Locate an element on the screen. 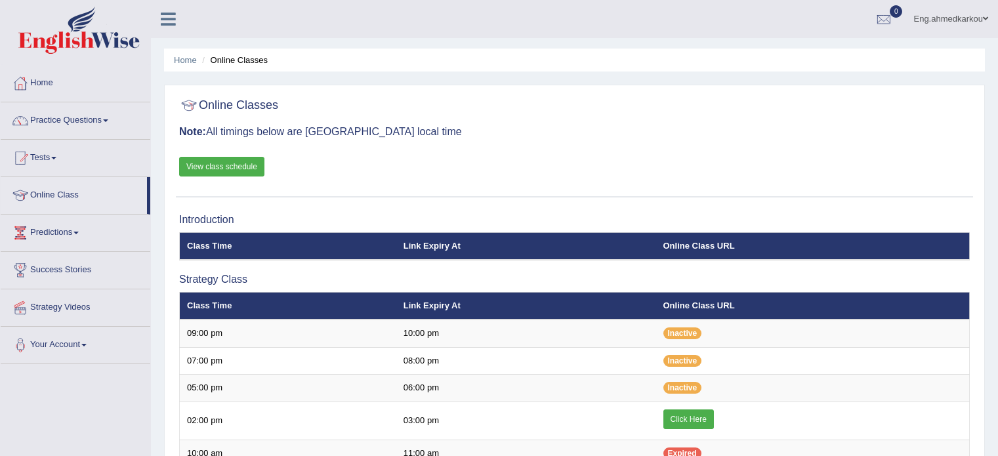 The width and height of the screenshot is (998, 456). a: Tests is located at coordinates (75, 156).